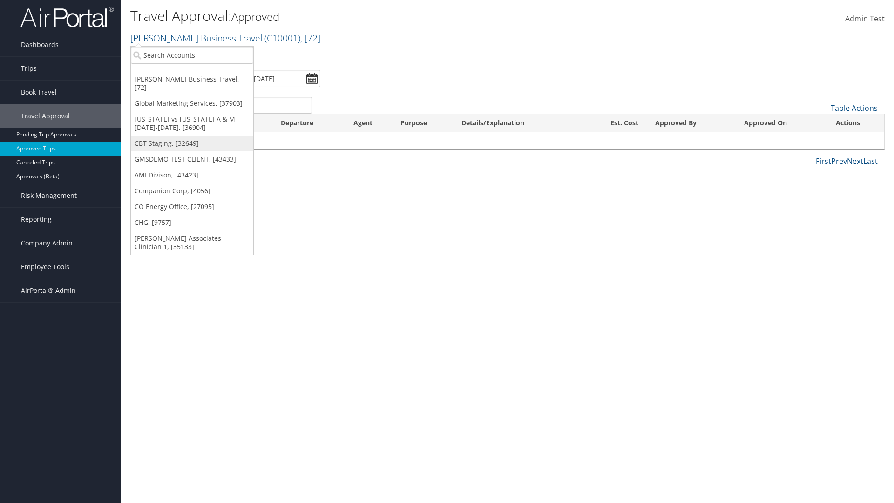 The image size is (894, 503). What do you see at coordinates (309, 123) in the screenshot?
I see `th: Departure: activate to sort column ascending` at bounding box center [309, 123].